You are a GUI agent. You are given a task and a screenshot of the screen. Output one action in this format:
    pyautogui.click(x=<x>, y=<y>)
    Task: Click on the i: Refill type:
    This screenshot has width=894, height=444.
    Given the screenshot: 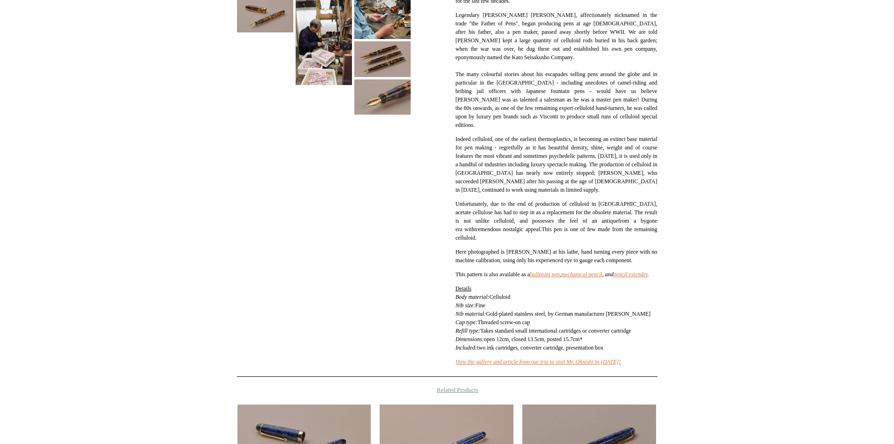 What is the action you would take?
    pyautogui.click(x=468, y=331)
    